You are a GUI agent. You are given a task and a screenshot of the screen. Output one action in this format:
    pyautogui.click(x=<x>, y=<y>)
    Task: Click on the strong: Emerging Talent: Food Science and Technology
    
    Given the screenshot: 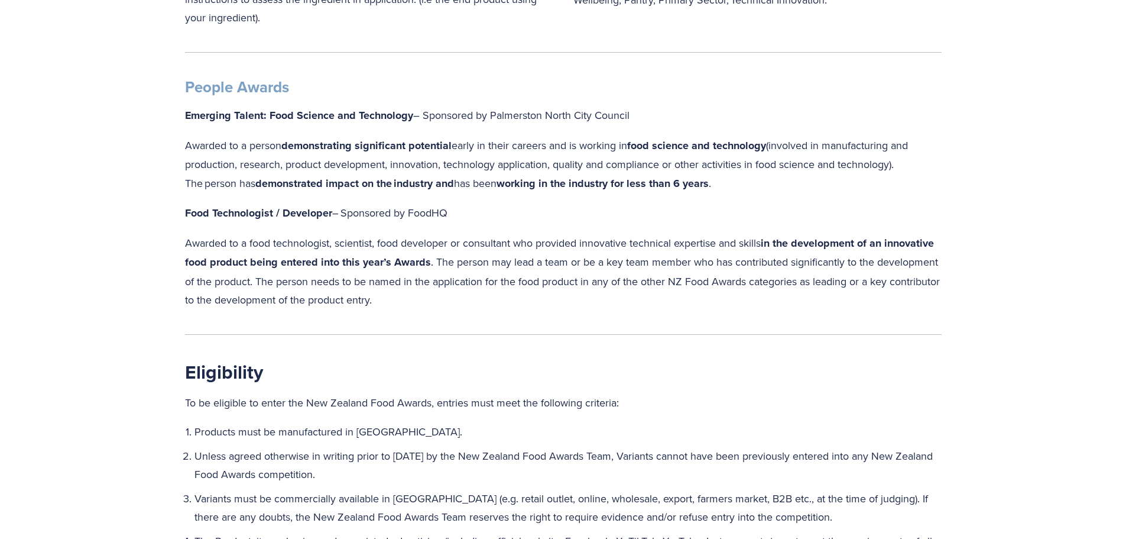 What is the action you would take?
    pyautogui.click(x=299, y=115)
    